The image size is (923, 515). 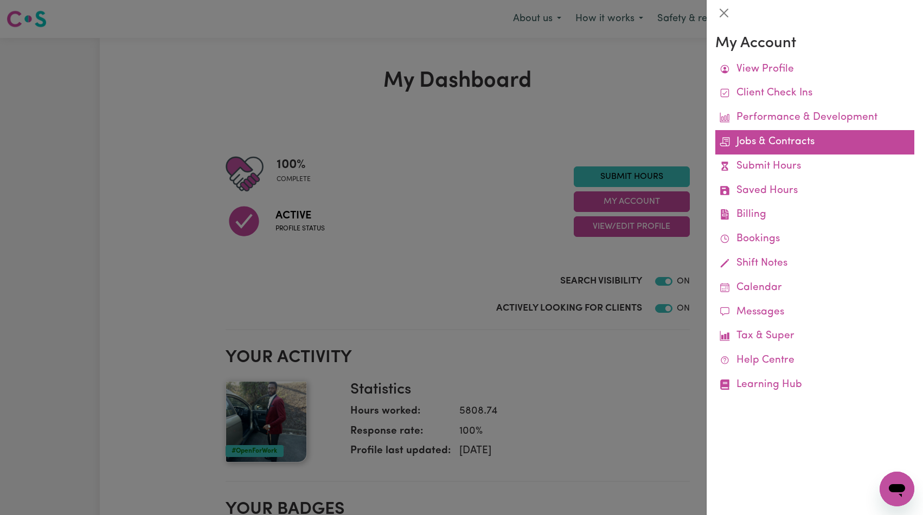 What do you see at coordinates (815, 44) in the screenshot?
I see `h3: My Account` at bounding box center [815, 44].